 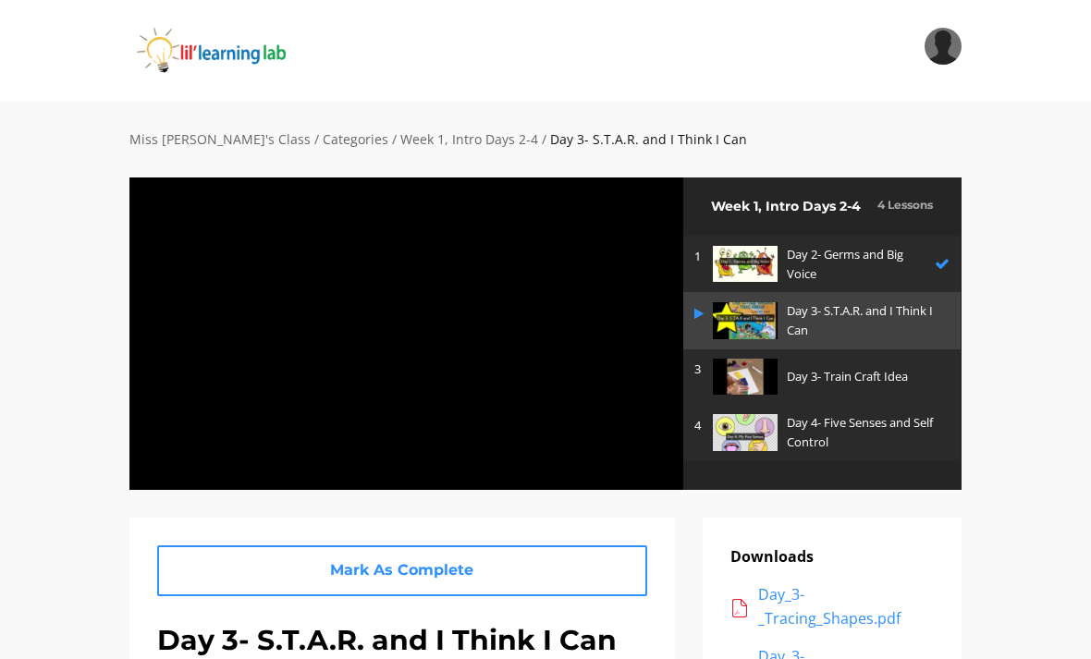 What do you see at coordinates (745, 263) in the screenshot?
I see `img: TQHdSeAEQS6asfSOP148_24546158721e15859b7817749509a3de1da6fec3.jpg` at bounding box center [745, 263].